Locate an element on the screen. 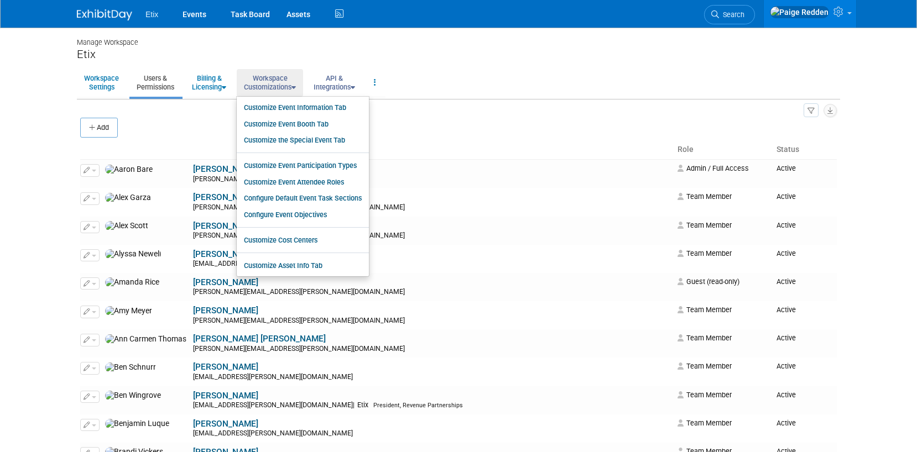 The width and height of the screenshot is (917, 452). button: Add is located at coordinates (99, 128).